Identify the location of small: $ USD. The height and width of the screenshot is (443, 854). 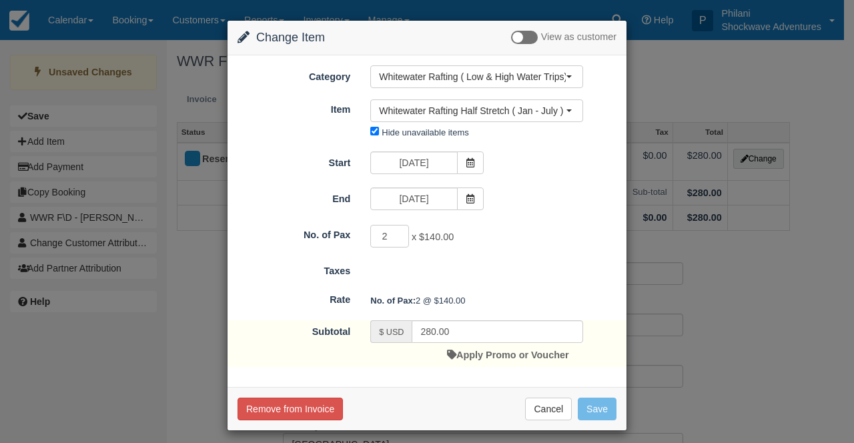
(391, 332).